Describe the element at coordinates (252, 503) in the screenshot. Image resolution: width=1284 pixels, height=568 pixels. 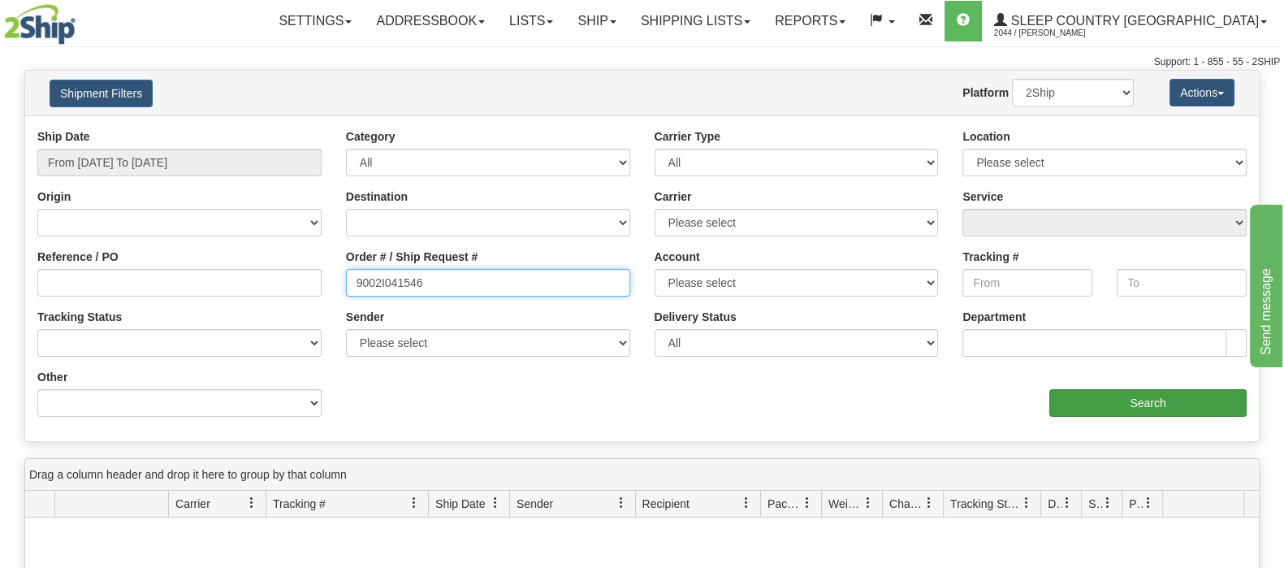
I see `a: Carrier filter column settings` at that location.